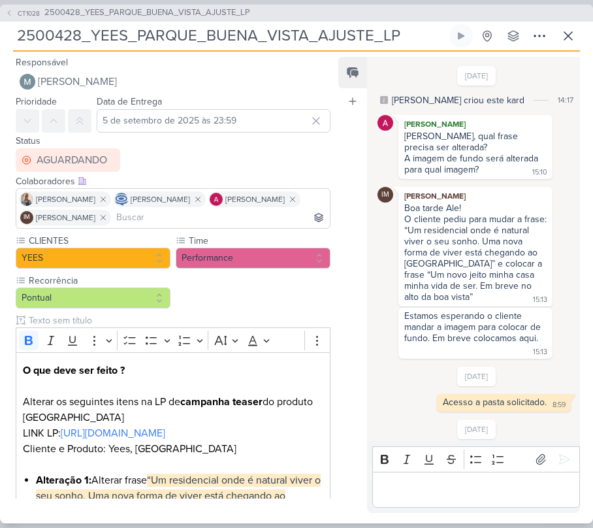 This screenshot has height=528, width=593. Describe the element at coordinates (99, 240) in the screenshot. I see `label: CLIENTES` at that location.